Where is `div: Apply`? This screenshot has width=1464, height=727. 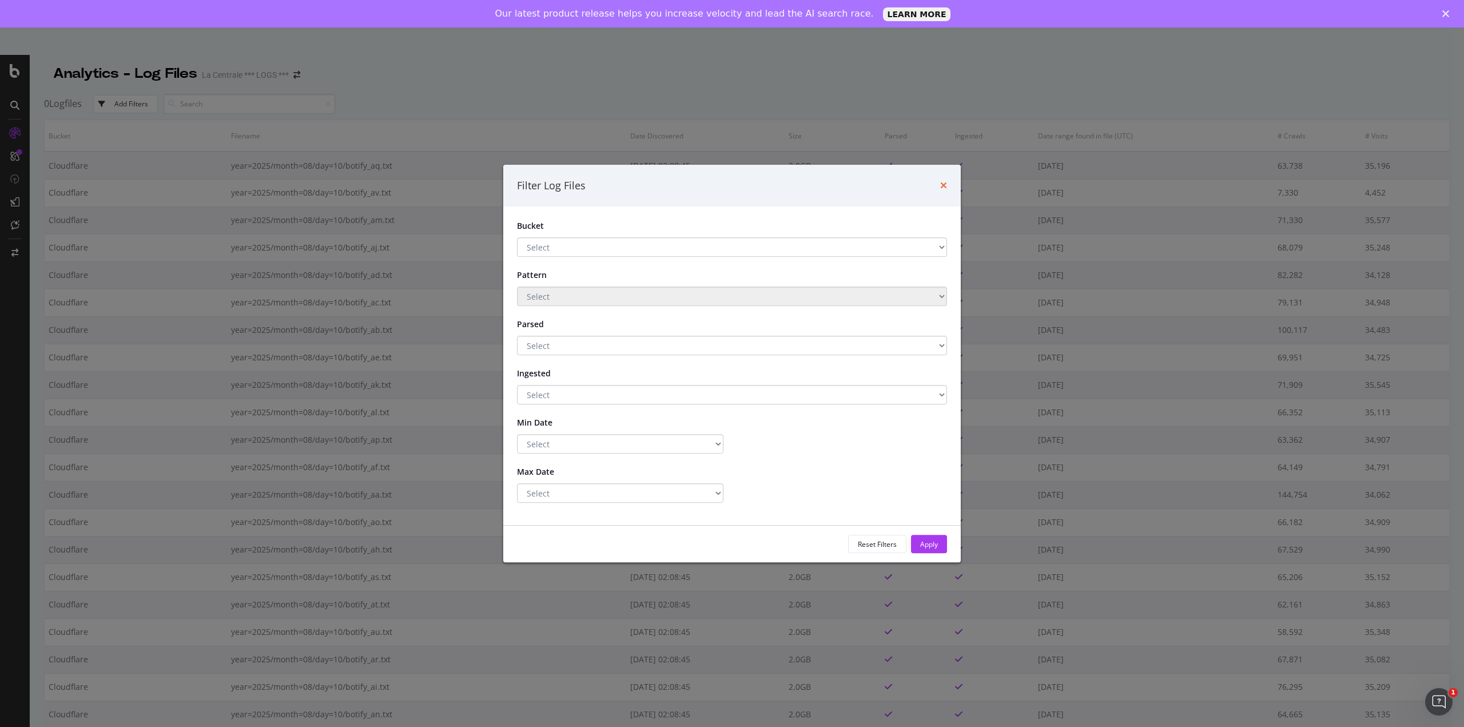
div: Apply is located at coordinates (929, 544).